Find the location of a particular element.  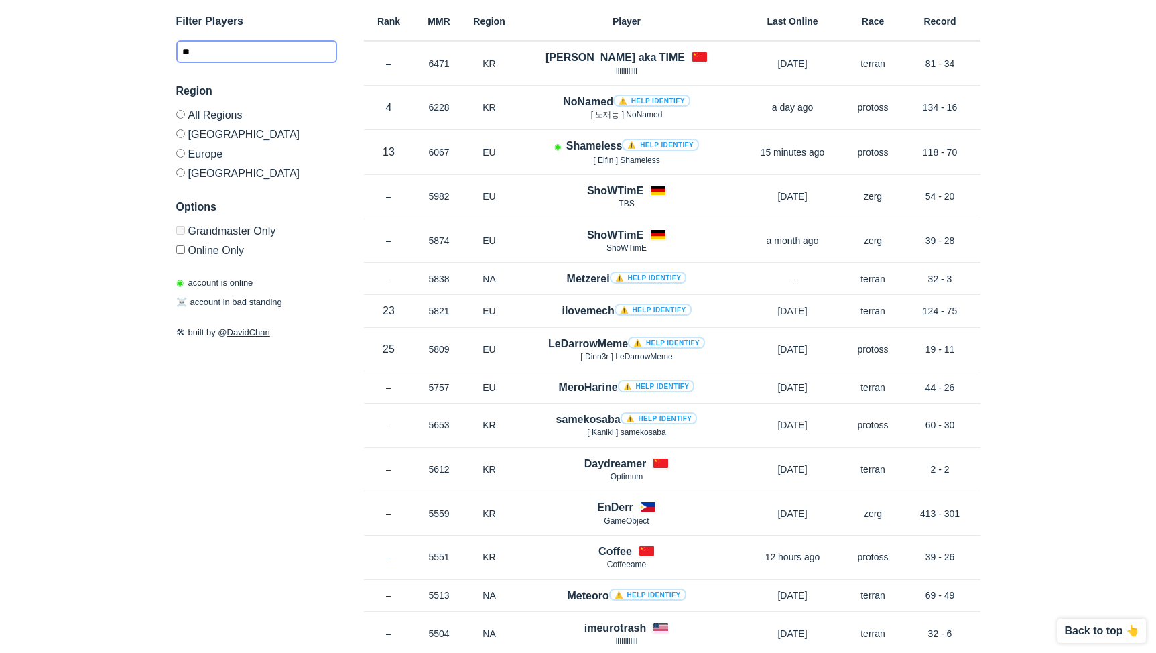

h4: MeroHarine is located at coordinates (627, 387).